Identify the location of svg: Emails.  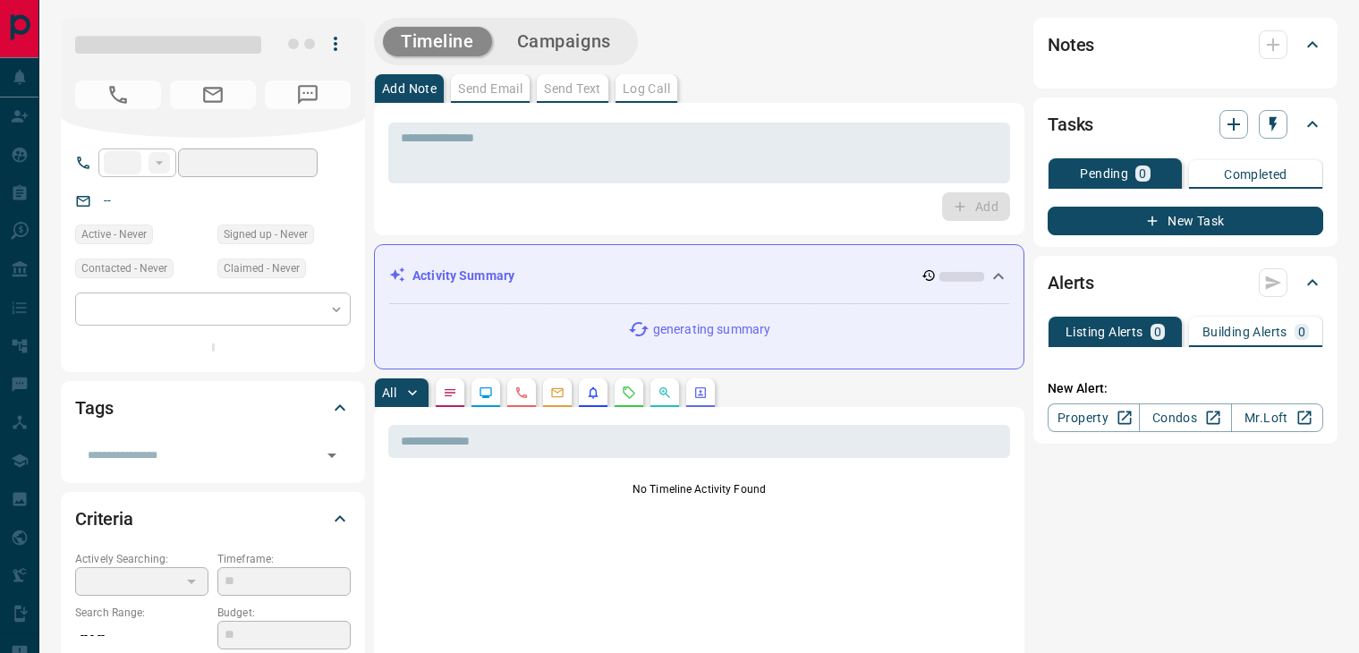
(557, 393).